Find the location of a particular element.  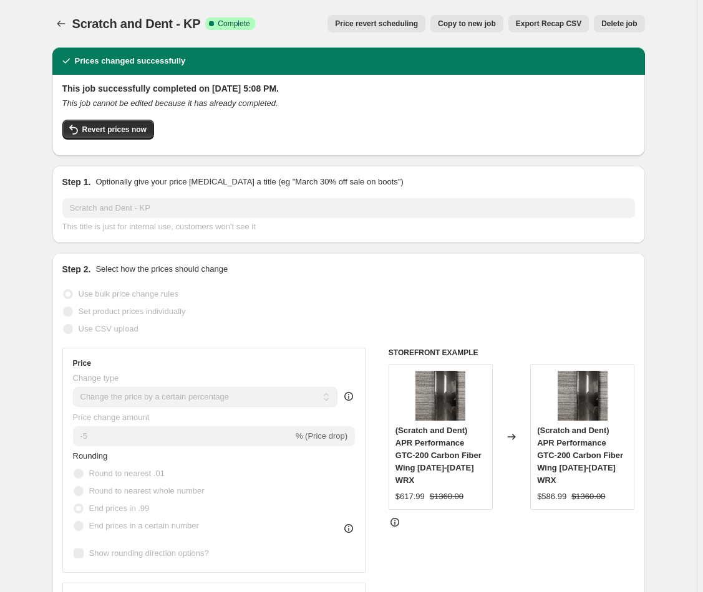

span: Set product prices individually is located at coordinates (132, 311).